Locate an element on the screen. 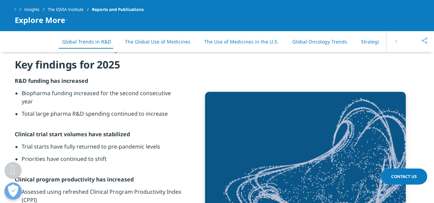 The image size is (434, 203). a: The Global Use of Medicines is located at coordinates (157, 42).